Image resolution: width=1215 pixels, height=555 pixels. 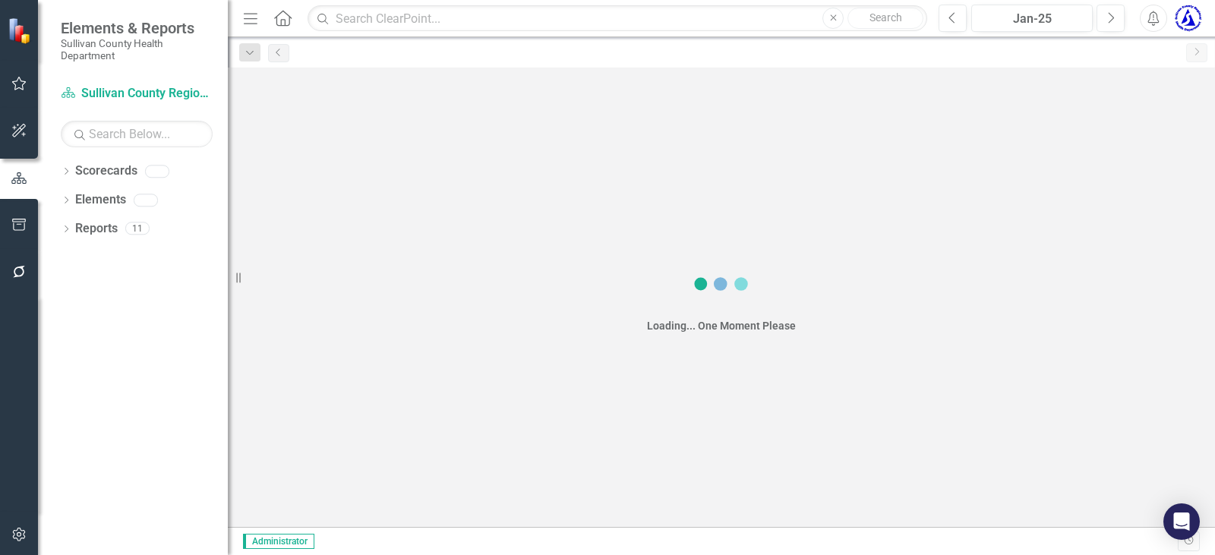 I want to click on div: Jan-25, so click(x=1032, y=19).